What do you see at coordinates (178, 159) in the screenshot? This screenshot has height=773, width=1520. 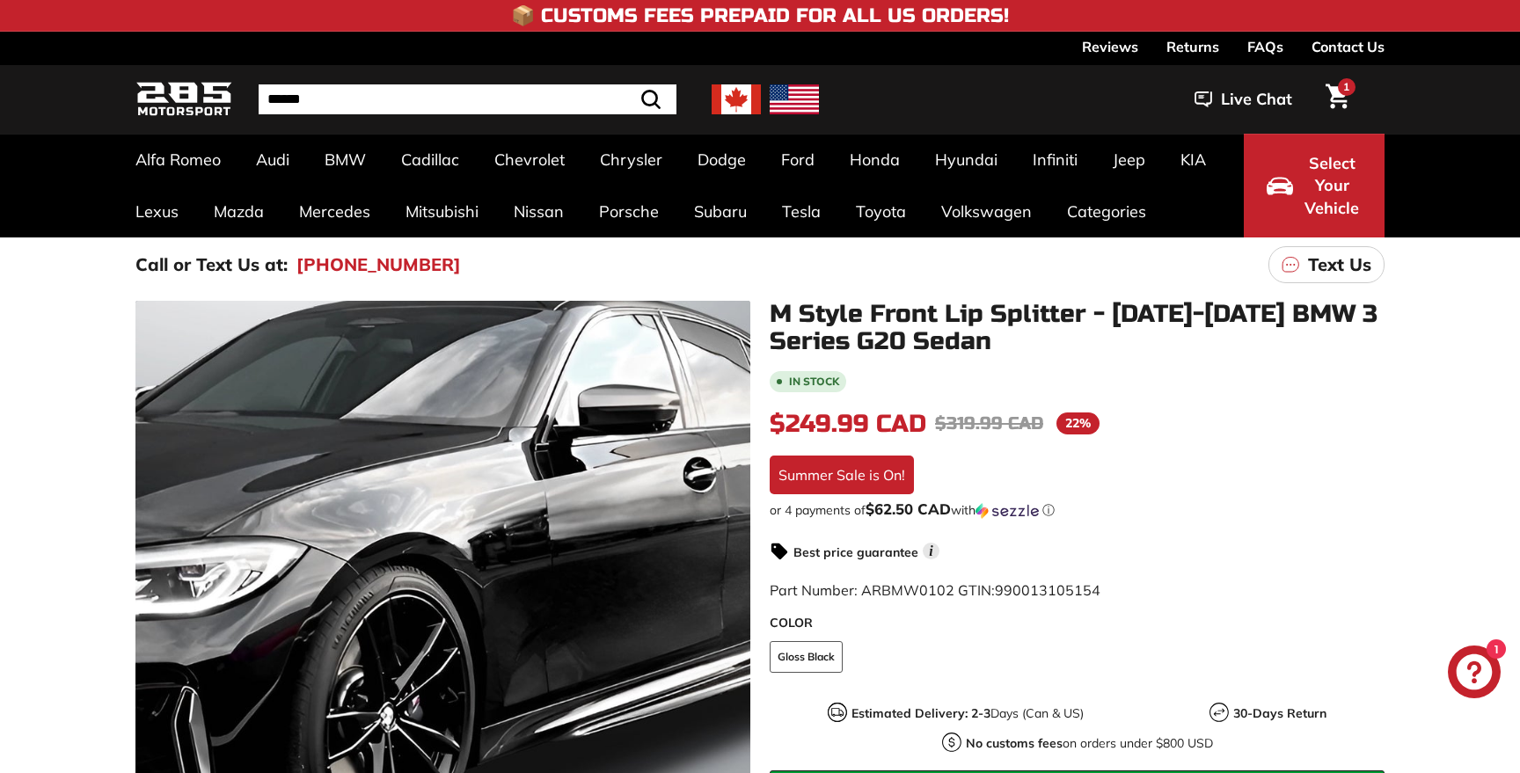 I see `a: Alfa Romeo` at bounding box center [178, 159].